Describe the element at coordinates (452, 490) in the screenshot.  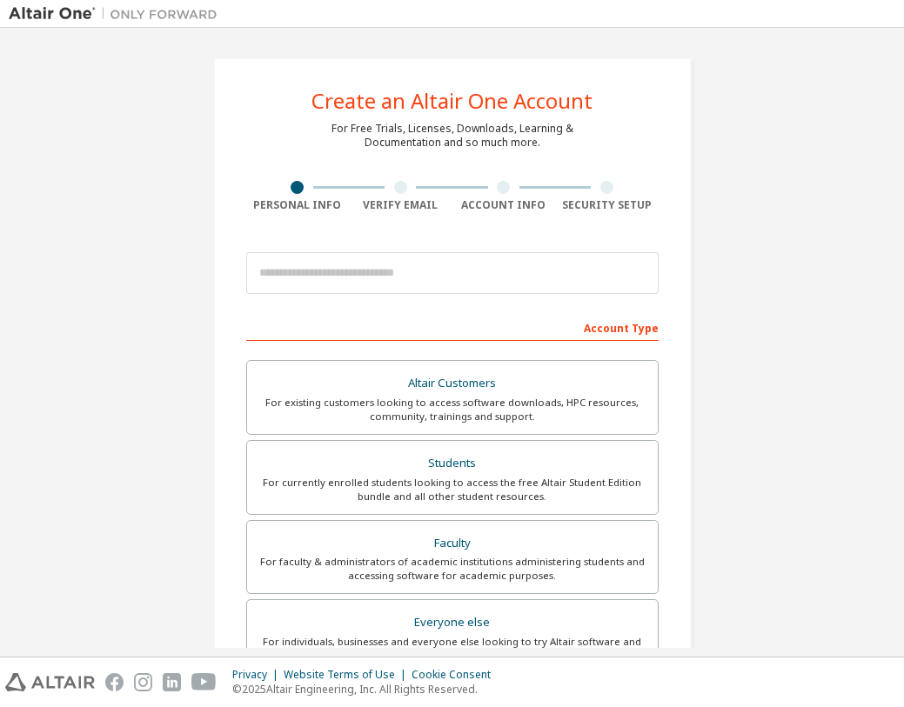
I see `div: For currently enrolled students looking to access the free Altair Student Edition bundle and all ...` at that location.